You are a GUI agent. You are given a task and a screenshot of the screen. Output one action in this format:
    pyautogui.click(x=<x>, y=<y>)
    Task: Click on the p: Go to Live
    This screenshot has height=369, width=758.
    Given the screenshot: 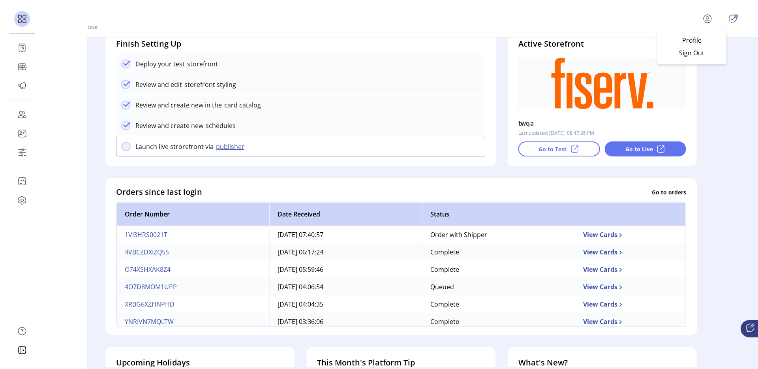 What is the action you would take?
    pyautogui.click(x=639, y=149)
    